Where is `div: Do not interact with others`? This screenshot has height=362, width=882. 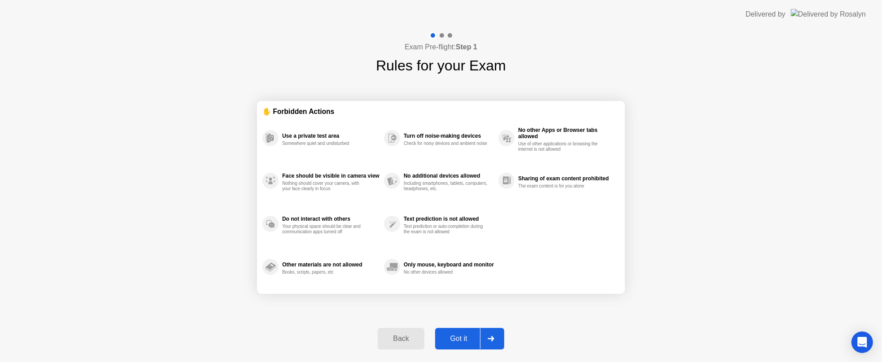 div: Do not interact with others is located at coordinates (331, 219).